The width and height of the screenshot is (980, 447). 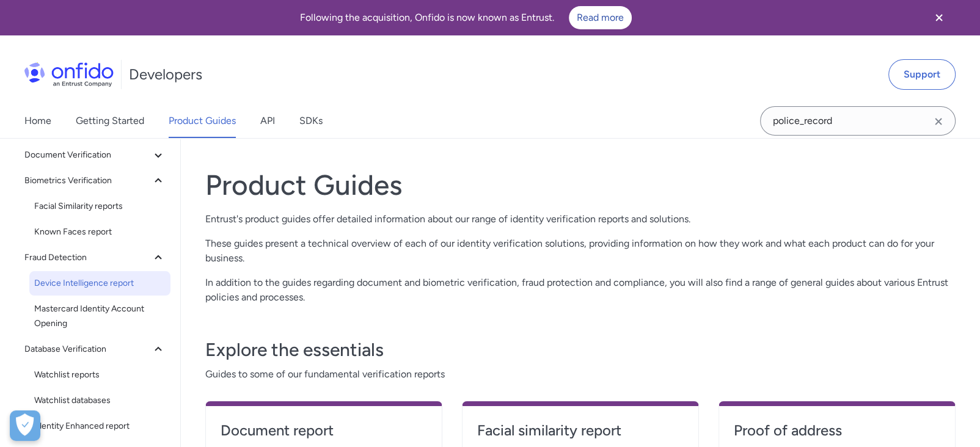 What do you see at coordinates (581, 290) in the screenshot?
I see `p: In addition to the guides regarding document and biometric verification, fraud protection and com...` at bounding box center [581, 290].